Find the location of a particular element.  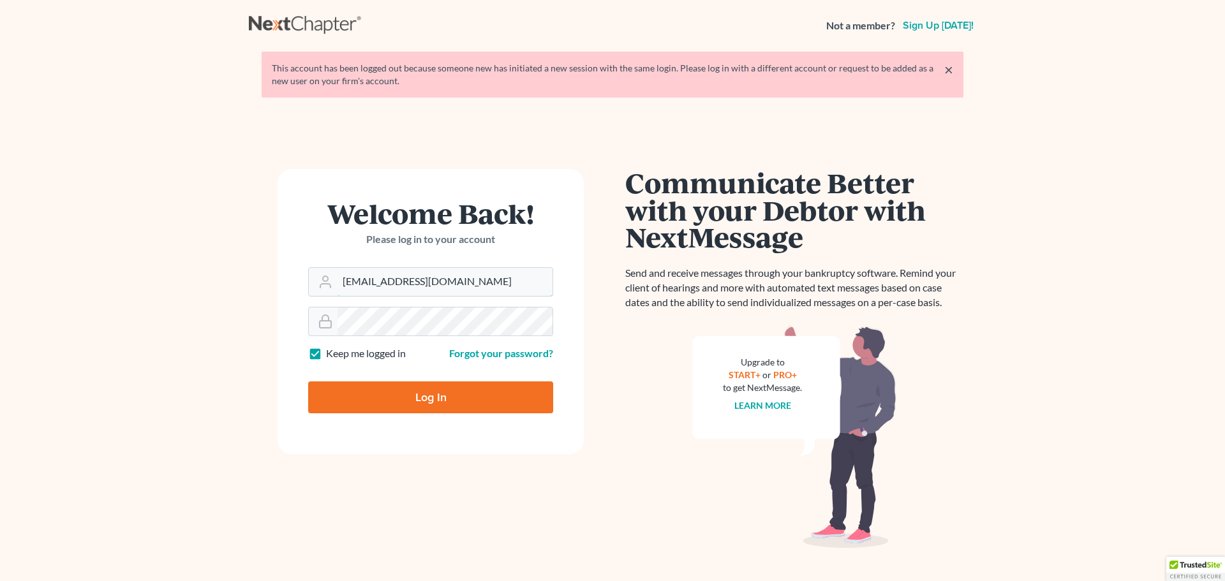

div: Upgrade to is located at coordinates (762, 362).